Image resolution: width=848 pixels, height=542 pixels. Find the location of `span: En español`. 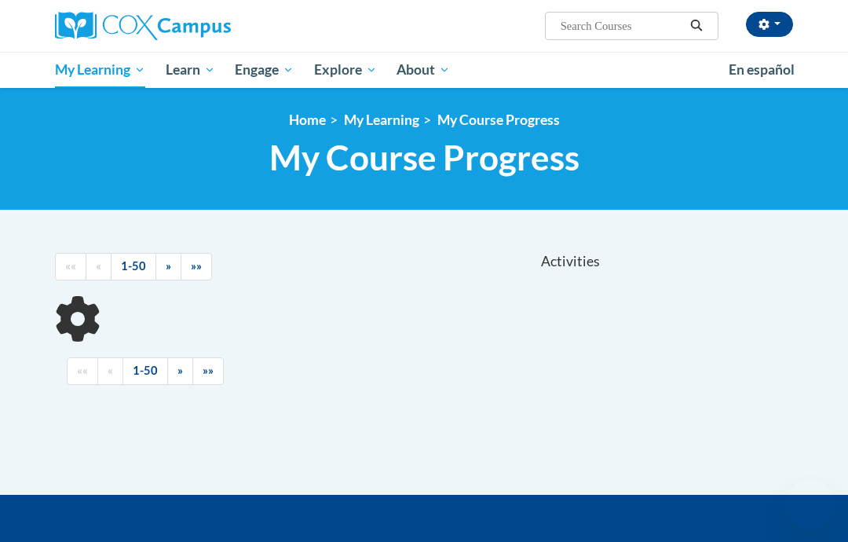

span: En español is located at coordinates (762, 69).